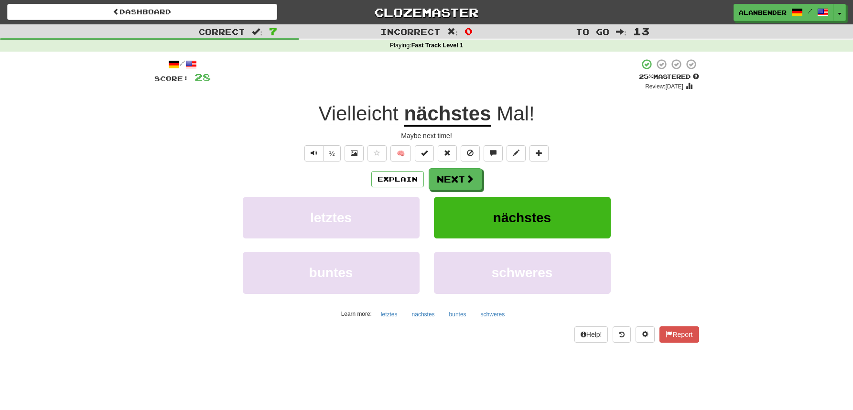 Image resolution: width=853 pixels, height=410 pixels. What do you see at coordinates (447, 114) in the screenshot?
I see `u: nächstes` at bounding box center [447, 114].